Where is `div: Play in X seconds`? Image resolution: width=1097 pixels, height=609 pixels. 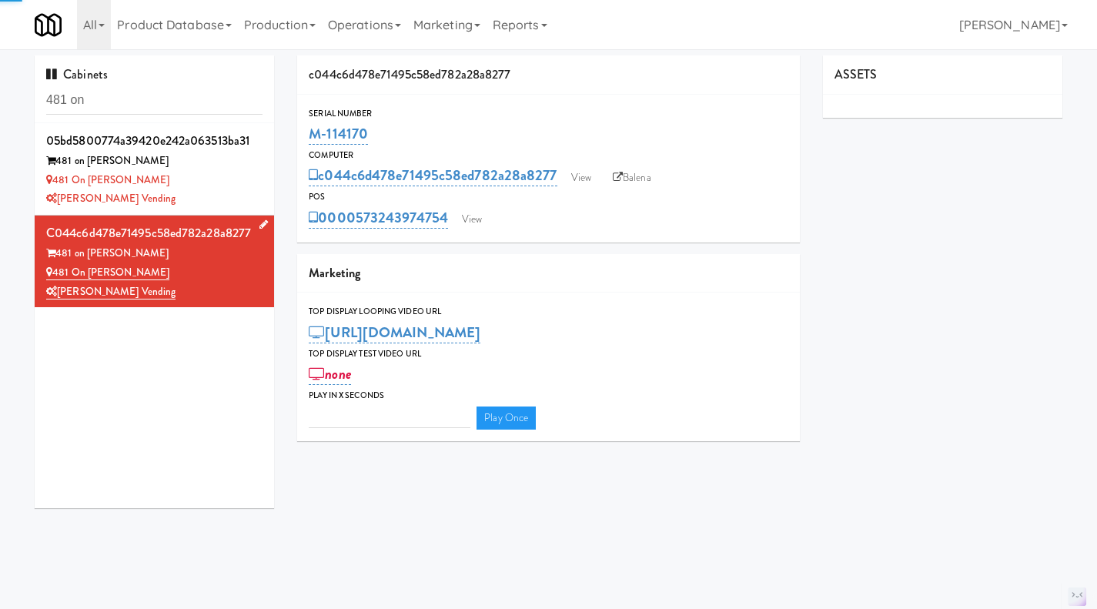
div: Play in X seconds is located at coordinates (548, 396).